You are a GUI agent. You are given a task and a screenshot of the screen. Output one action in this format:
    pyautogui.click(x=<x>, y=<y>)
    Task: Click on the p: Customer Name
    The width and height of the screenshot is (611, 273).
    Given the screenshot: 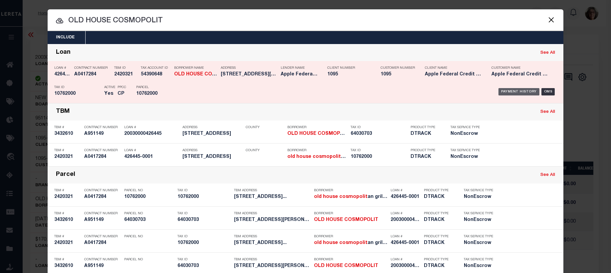 What is the action you would take?
    pyautogui.click(x=520, y=68)
    